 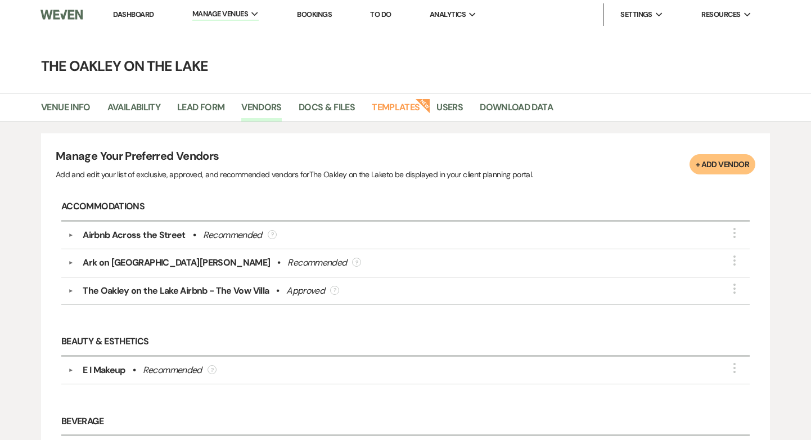 I want to click on a: Bookings, so click(x=315, y=14).